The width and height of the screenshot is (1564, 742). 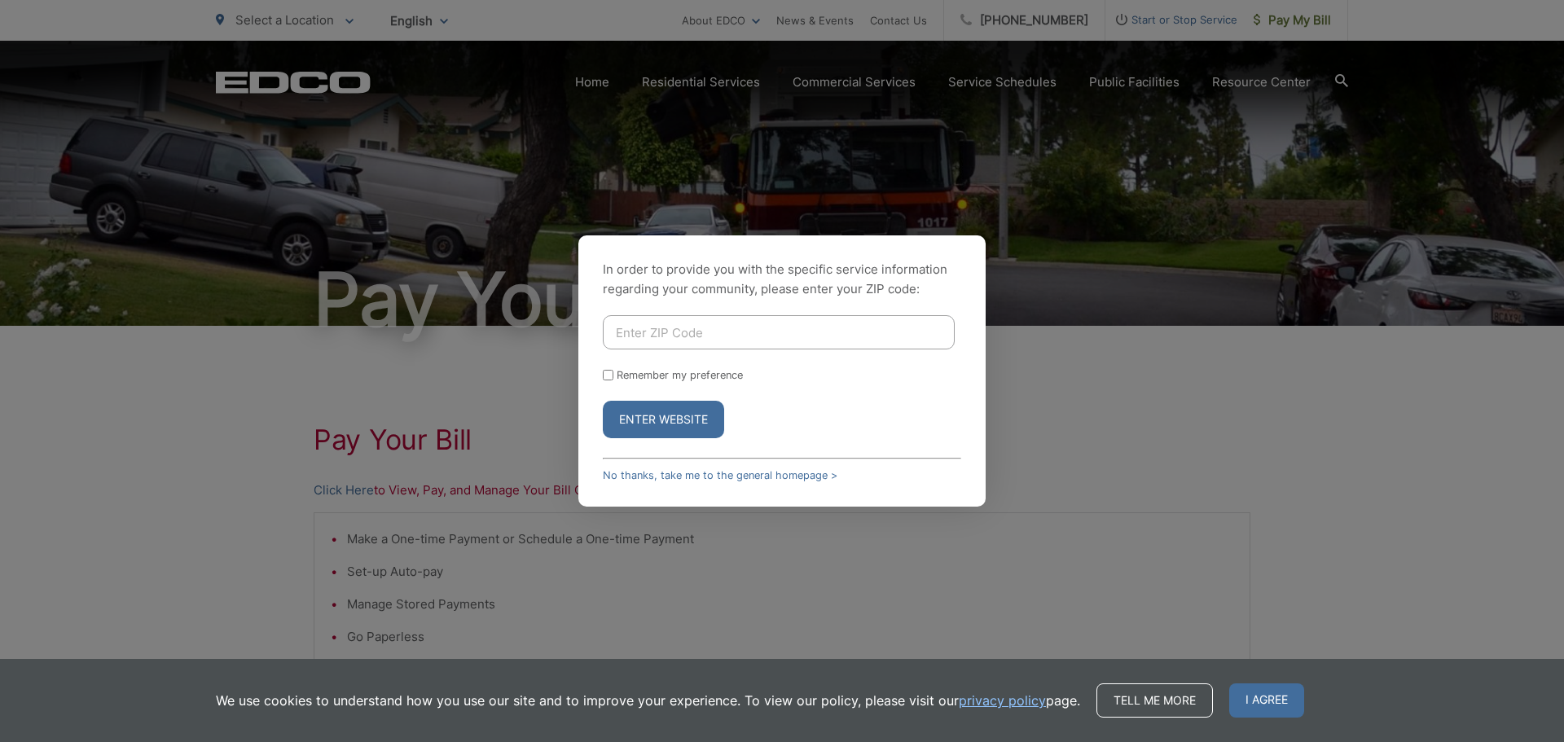 What do you see at coordinates (1267, 701) in the screenshot?
I see `span: I agree` at bounding box center [1267, 701].